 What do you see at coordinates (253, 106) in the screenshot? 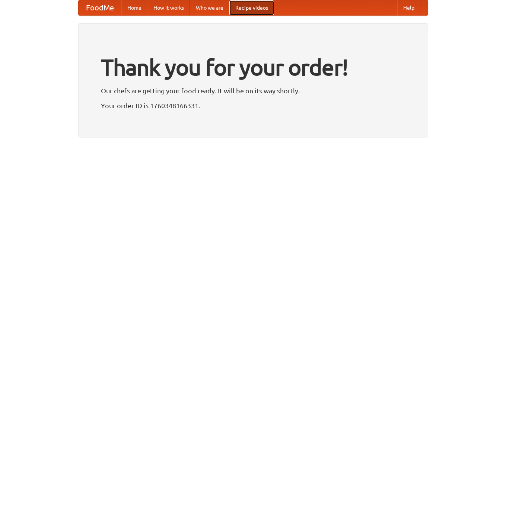
I see `p: Your order ID is 1760348166331.` at bounding box center [253, 106].